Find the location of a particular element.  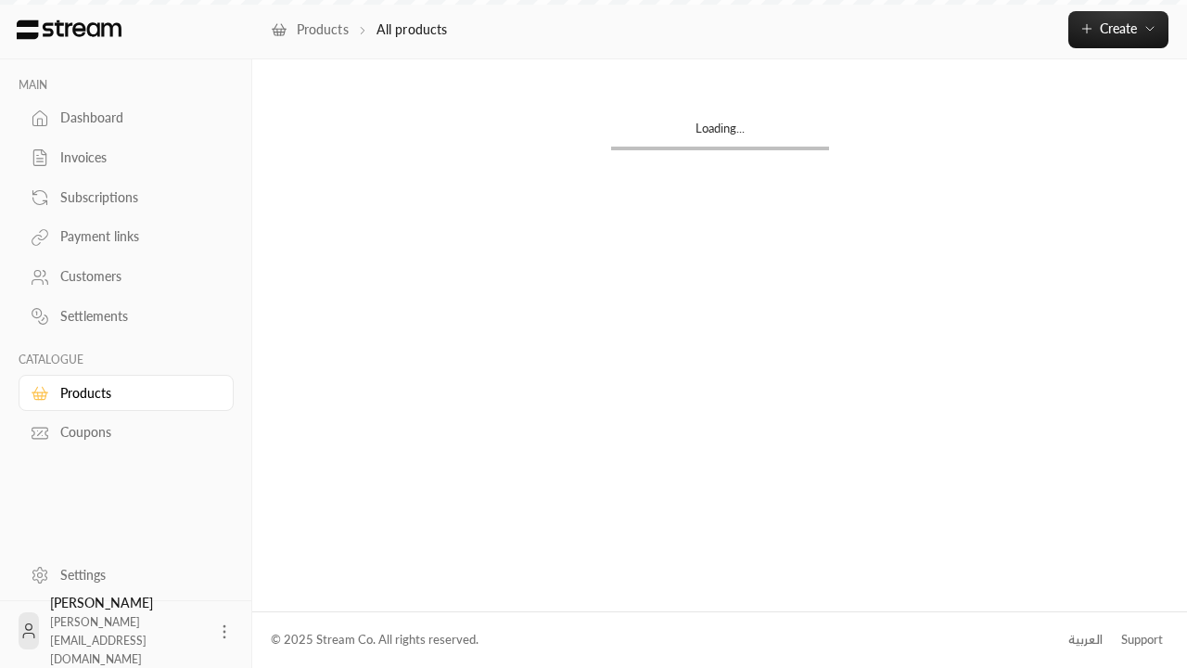

div: © 2025 Stream Co. All rights reserved. is located at coordinates (375, 640).